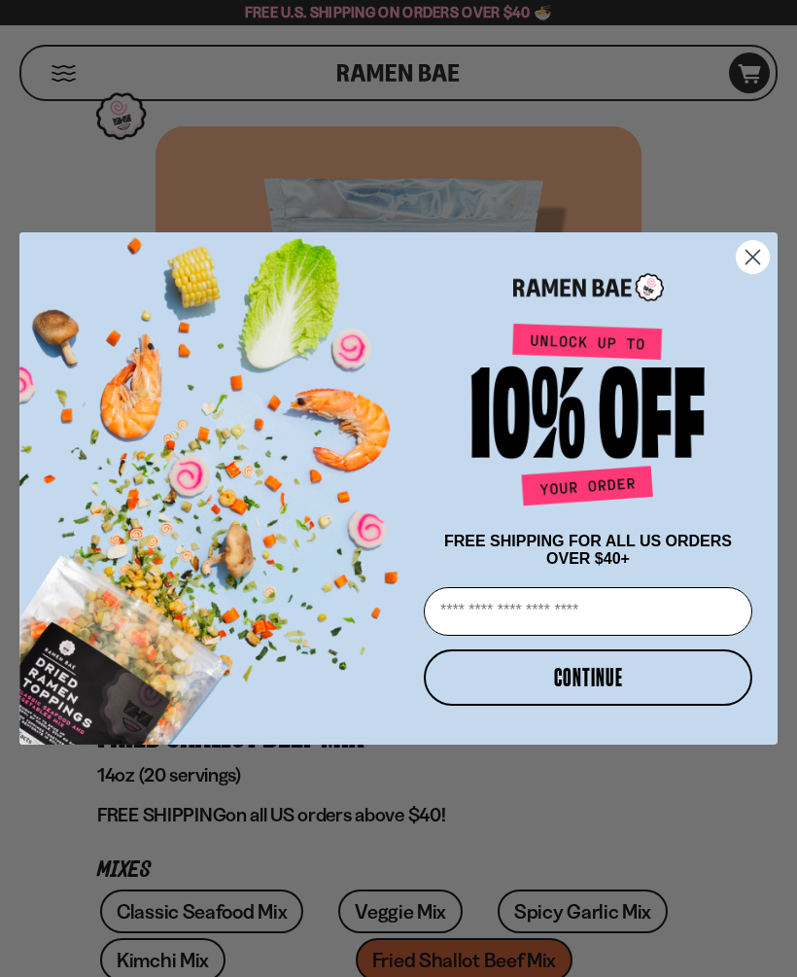 This screenshot has height=977, width=797. I want to click on img: Ramen Bae Logo, so click(588, 287).